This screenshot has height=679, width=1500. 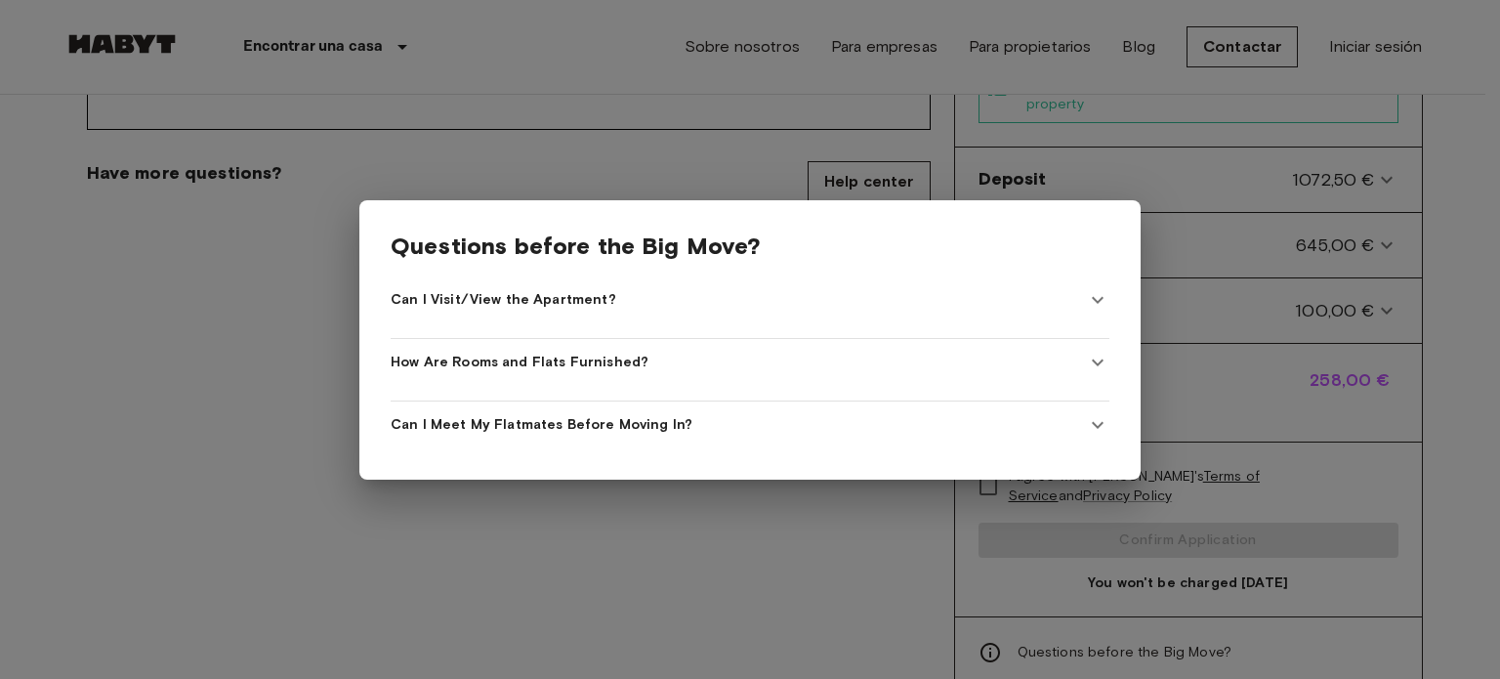 I want to click on div: How Are Rooms and Flats Furnished?, so click(x=750, y=362).